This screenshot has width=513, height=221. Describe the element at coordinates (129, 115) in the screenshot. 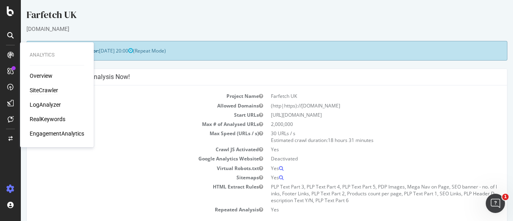

I see `td: Start URLs` at that location.